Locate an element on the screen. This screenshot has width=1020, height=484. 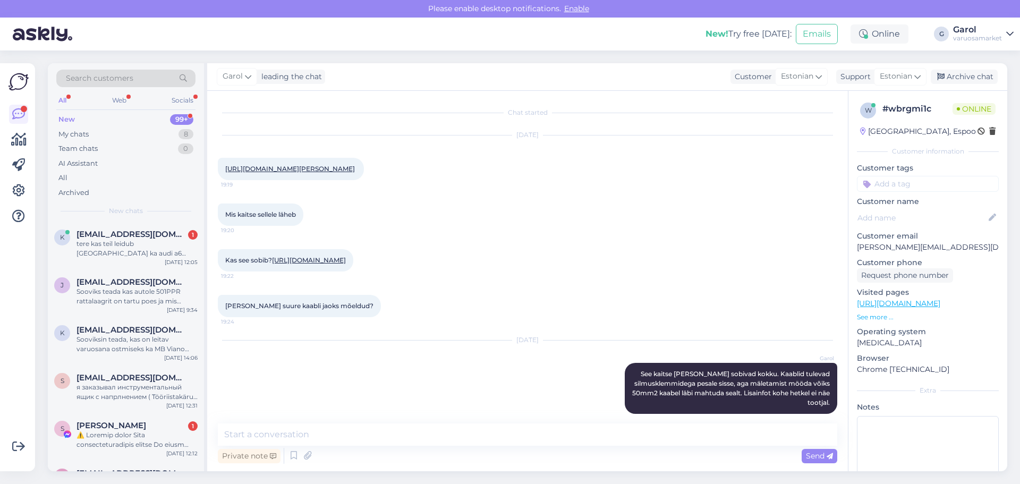
p: Customer tags is located at coordinates (927, 168).